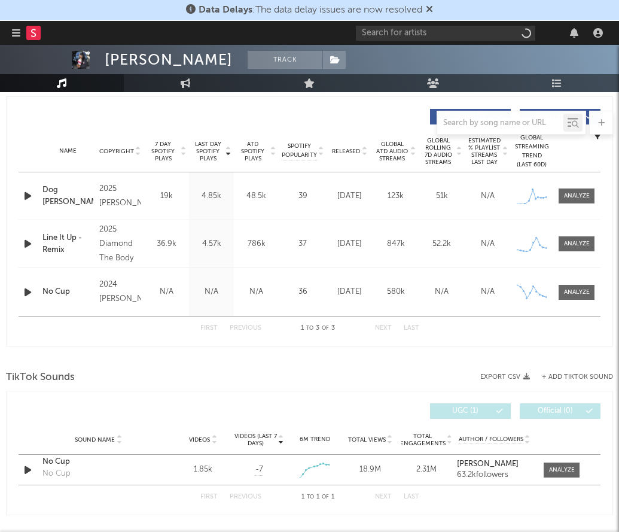 This screenshot has width=619, height=532. What do you see at coordinates (166, 244) in the screenshot?
I see `div: 36.9k` at bounding box center [166, 244].